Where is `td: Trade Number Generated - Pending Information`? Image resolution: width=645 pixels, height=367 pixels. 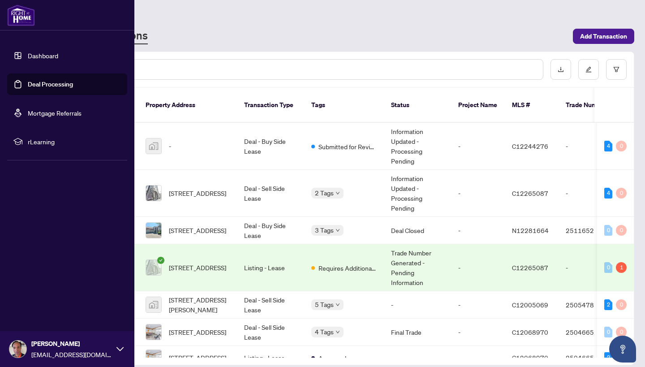 td: Trade Number Generated - Pending Information is located at coordinates (418, 268).